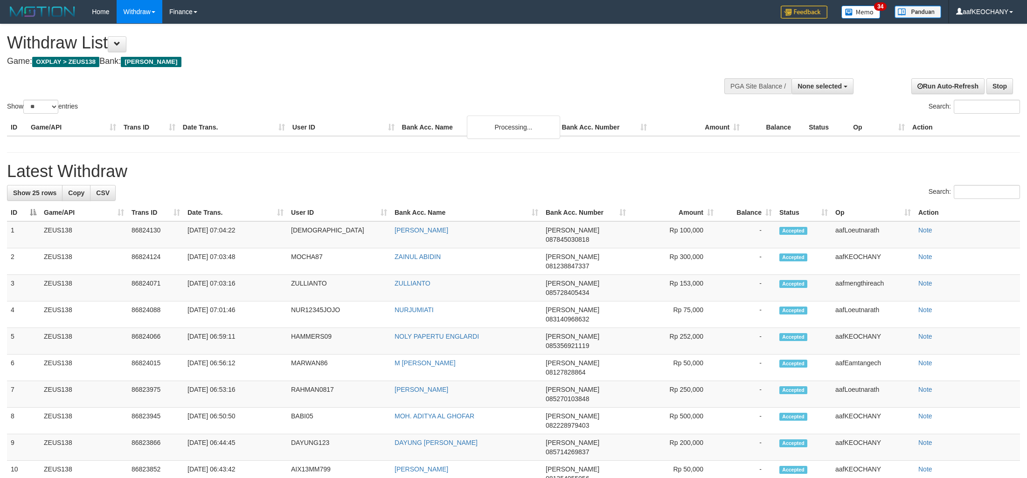  Describe the element at coordinates (673, 368) in the screenshot. I see `td: Rp 50,000` at that location.